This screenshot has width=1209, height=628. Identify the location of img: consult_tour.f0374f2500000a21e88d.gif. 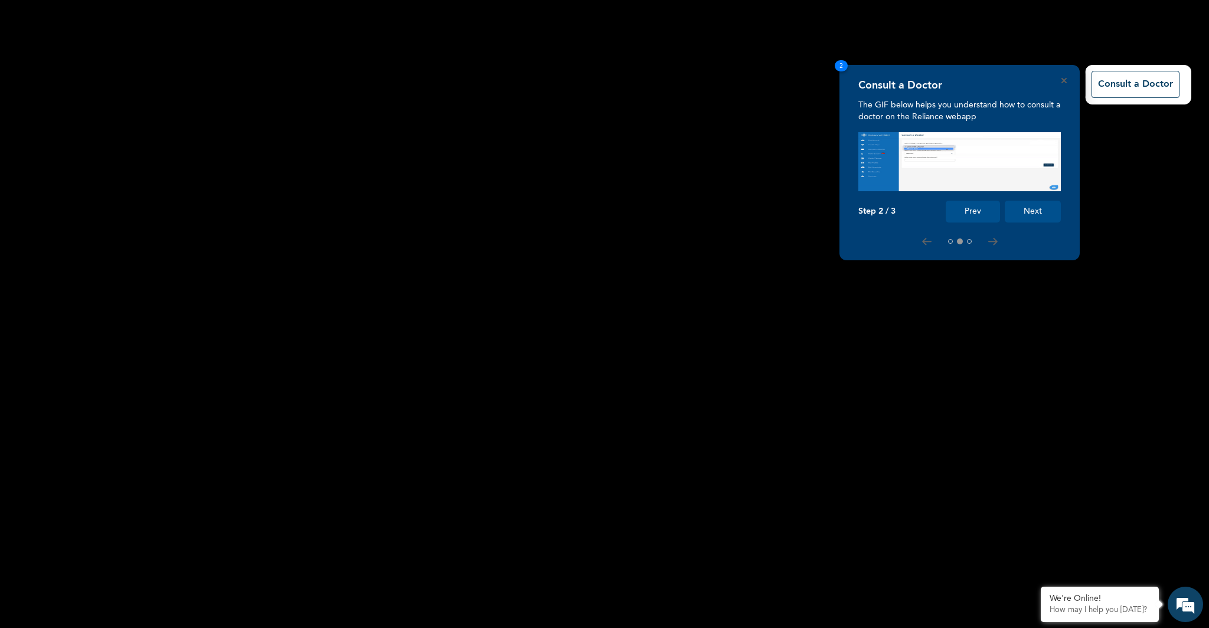
(959, 162).